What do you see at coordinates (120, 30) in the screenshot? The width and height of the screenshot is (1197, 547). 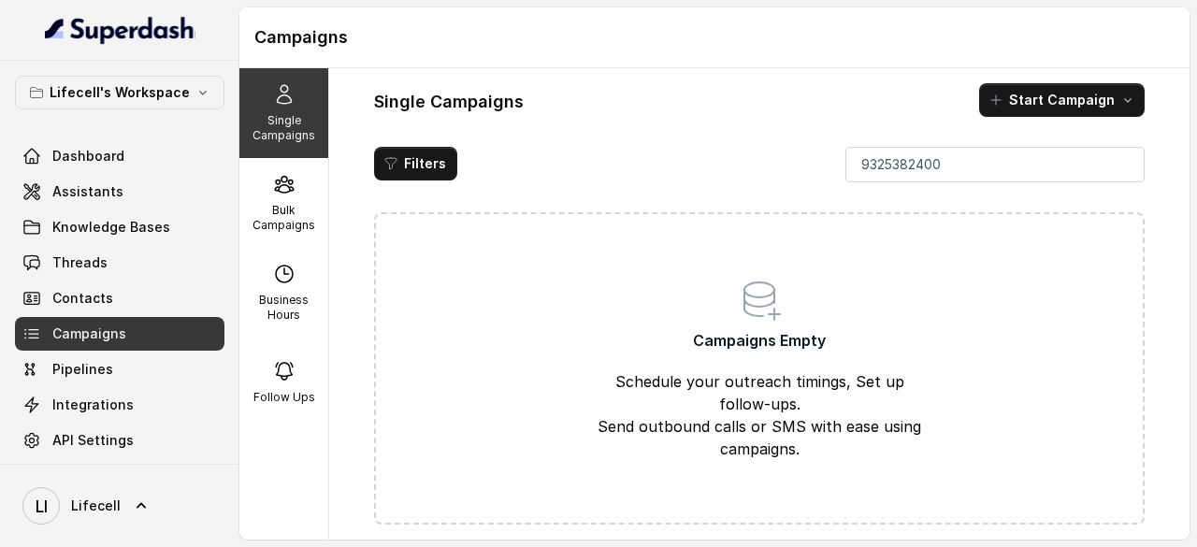 I see `img: light.svg` at bounding box center [120, 30].